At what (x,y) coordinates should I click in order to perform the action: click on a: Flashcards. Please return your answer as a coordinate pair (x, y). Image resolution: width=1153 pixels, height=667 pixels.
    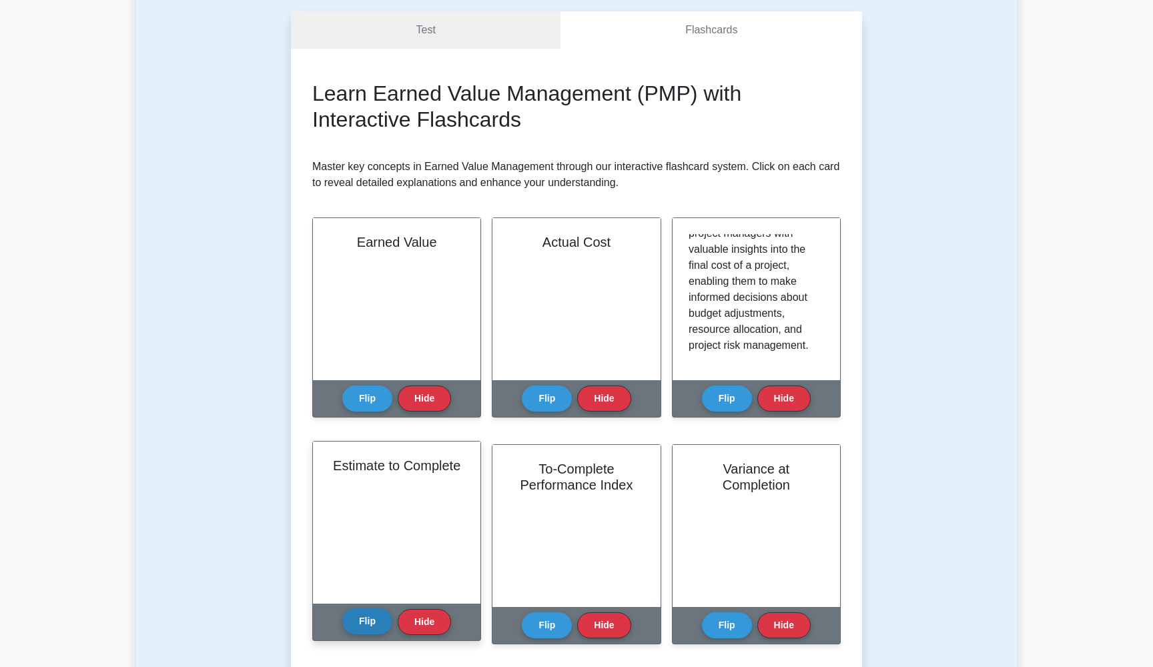
    Looking at the image, I should click on (712, 30).